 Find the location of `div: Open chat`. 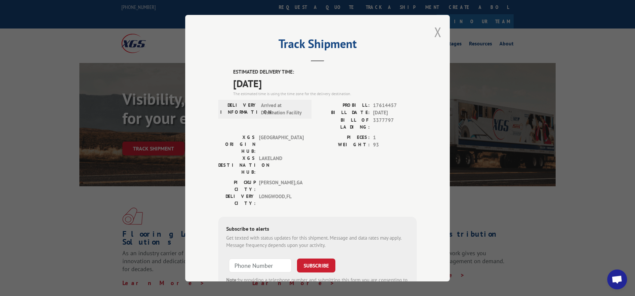

div: Open chat is located at coordinates (618, 279).